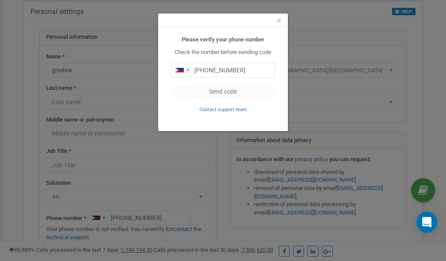 This screenshot has height=261, width=446. Describe the element at coordinates (223, 39) in the screenshot. I see `b: Please verify your phone number` at that location.